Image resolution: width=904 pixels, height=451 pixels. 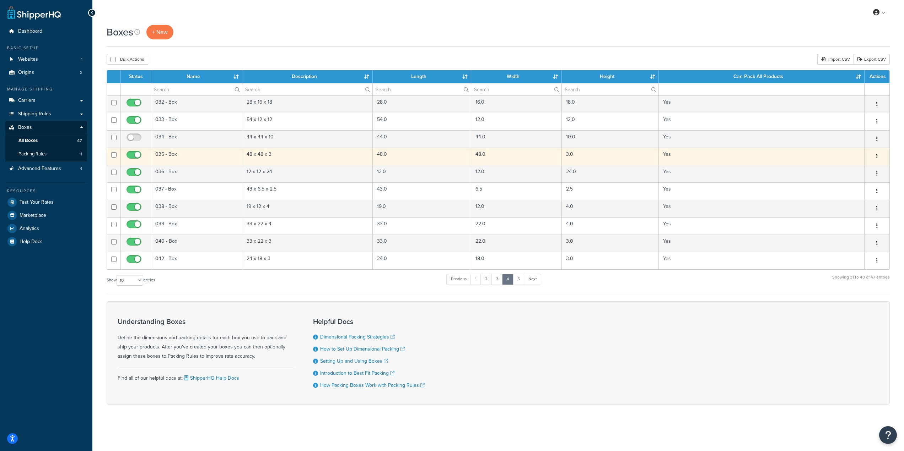 What do you see at coordinates (46, 141) in the screenshot?
I see `a: All Boxes 47` at bounding box center [46, 141].